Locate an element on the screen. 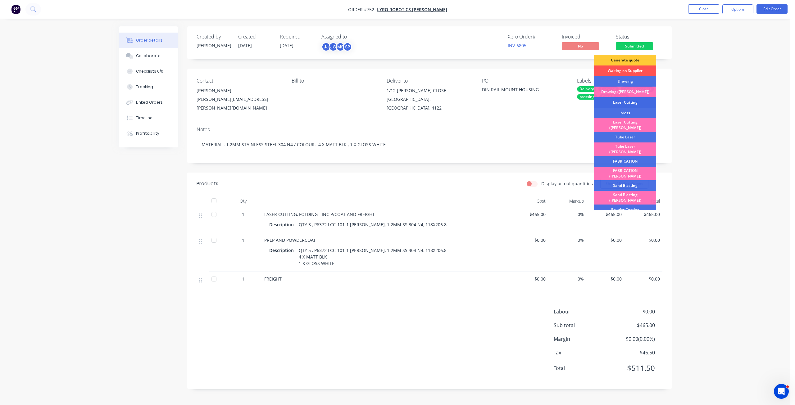 This screenshot has width=795, height=405. div: Drawing is located at coordinates (625, 81).